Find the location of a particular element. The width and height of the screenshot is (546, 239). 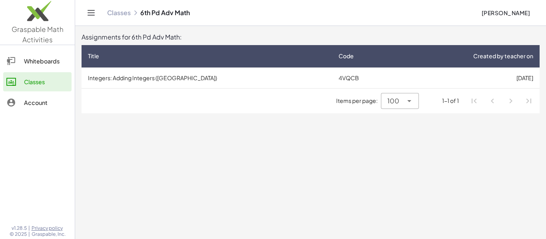

div: Assignments for 6th Pd Adv Math: is located at coordinates (311, 37).